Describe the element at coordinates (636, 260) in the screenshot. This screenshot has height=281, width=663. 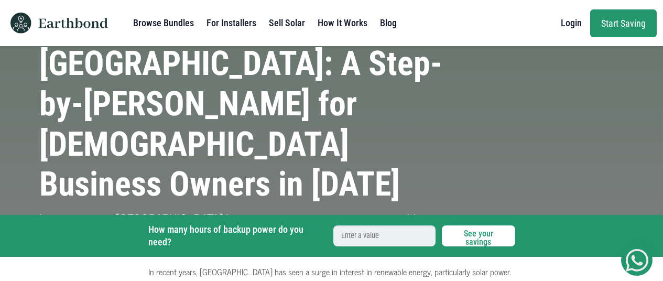
I see `img: Get Started On Earthbond Via Whatsapp` at that location.